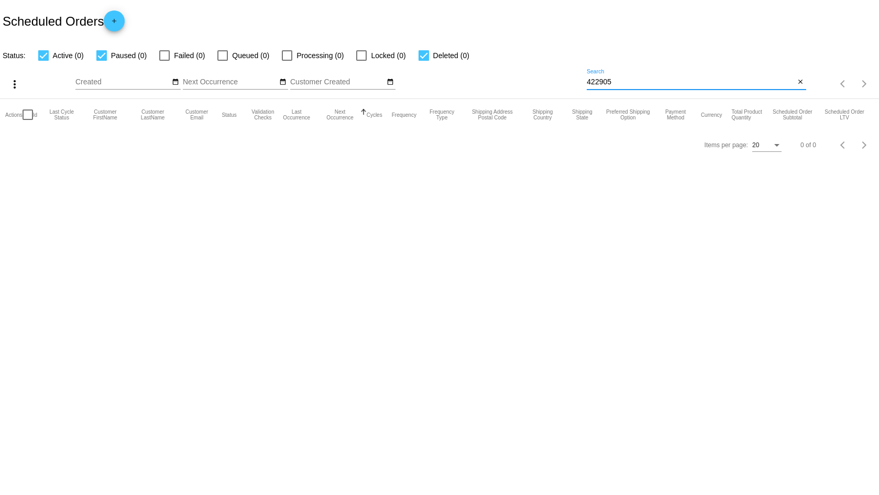 Image resolution: width=879 pixels, height=495 pixels. What do you see at coordinates (792, 115) in the screenshot?
I see `button: Change sorting for Subtotal` at bounding box center [792, 115].